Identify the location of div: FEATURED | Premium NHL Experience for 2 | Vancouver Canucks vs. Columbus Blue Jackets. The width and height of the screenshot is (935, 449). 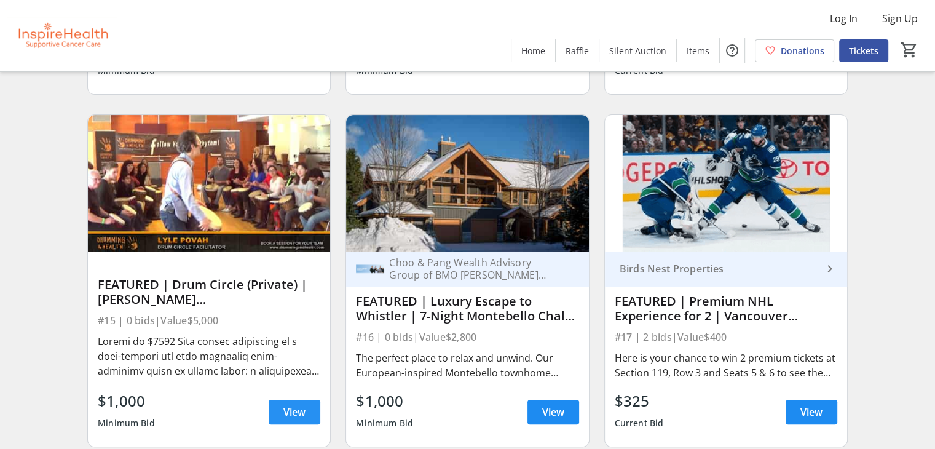
(726, 309).